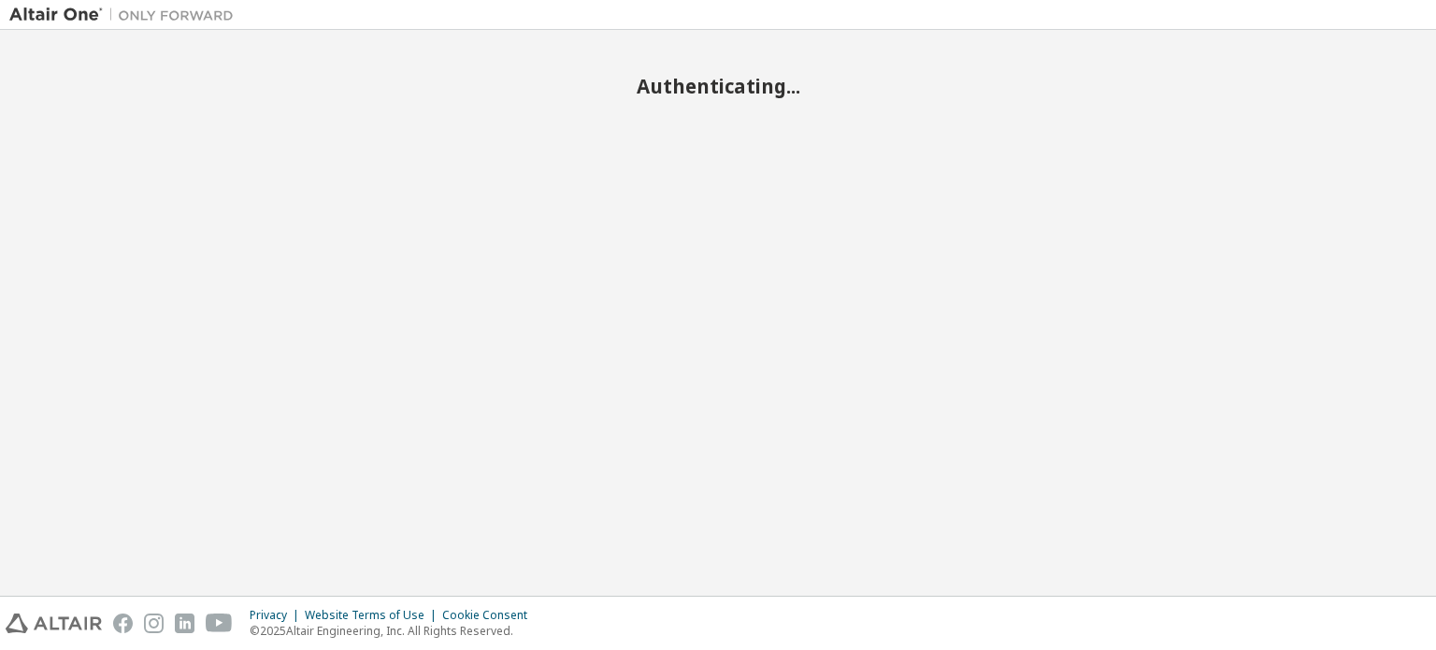  Describe the element at coordinates (153, 623) in the screenshot. I see `img: instagram.svg` at that location.